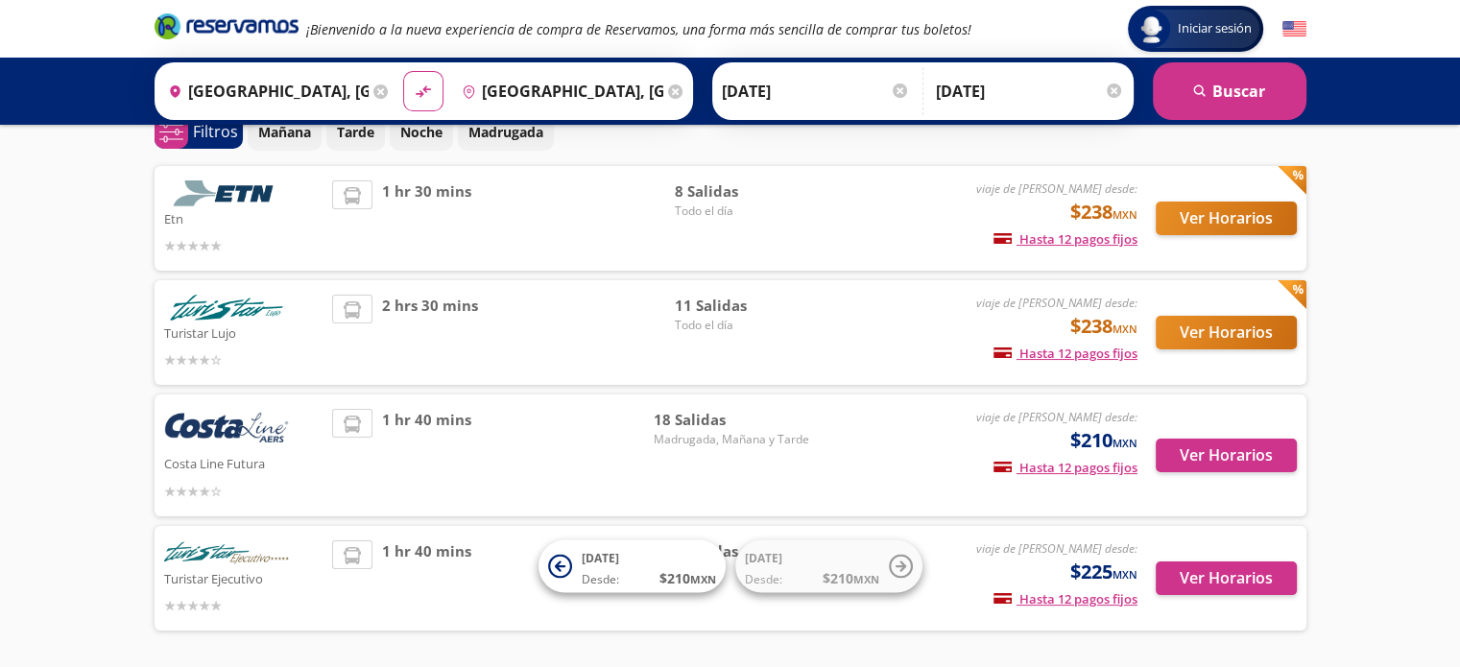 Image resolution: width=1460 pixels, height=667 pixels. Describe the element at coordinates (1104, 572) in the screenshot. I see `span: $225` at that location.